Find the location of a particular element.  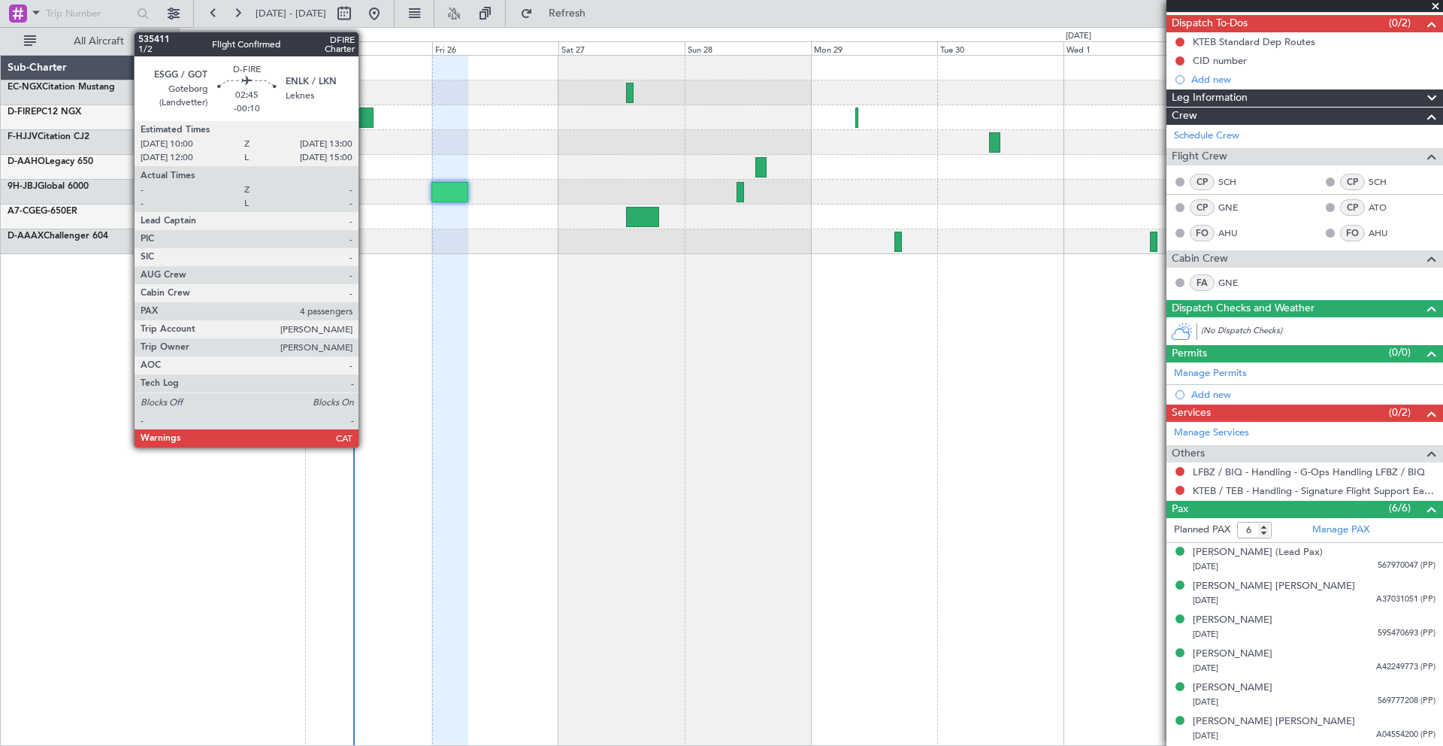

a: Manage PAX is located at coordinates (1341, 530).